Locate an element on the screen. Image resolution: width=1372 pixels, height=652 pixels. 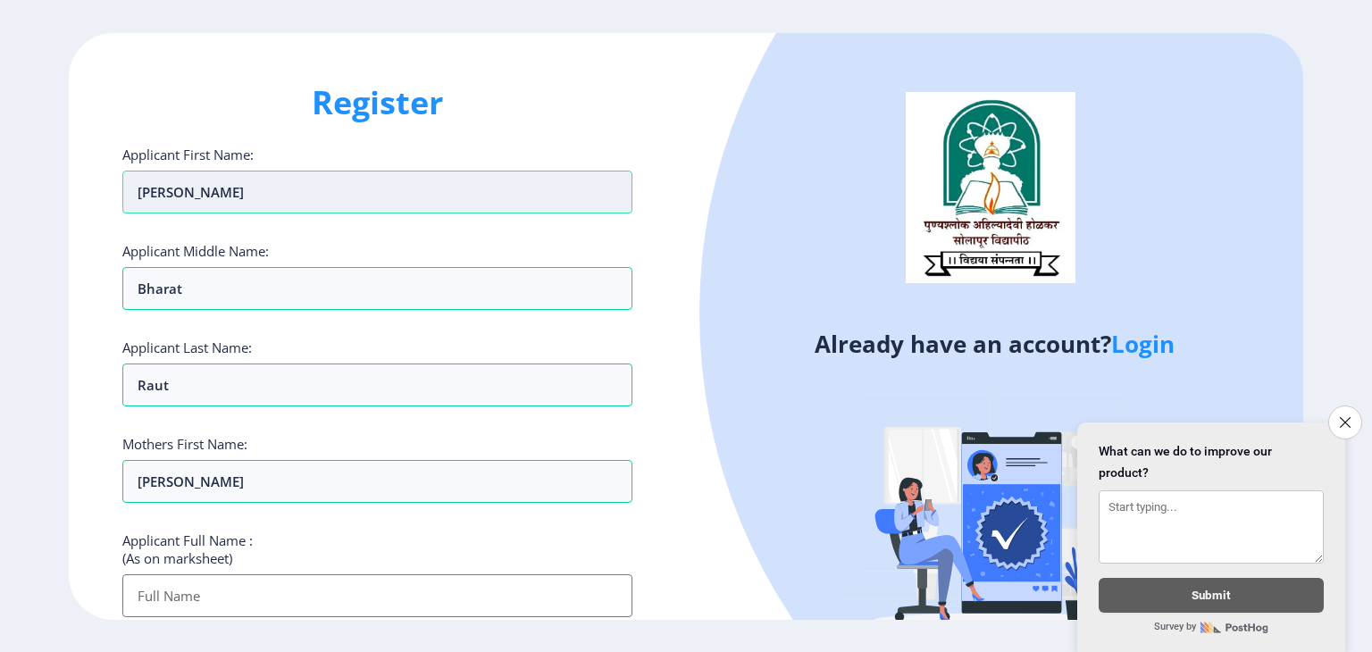
h1: Register is located at coordinates (377, 103).